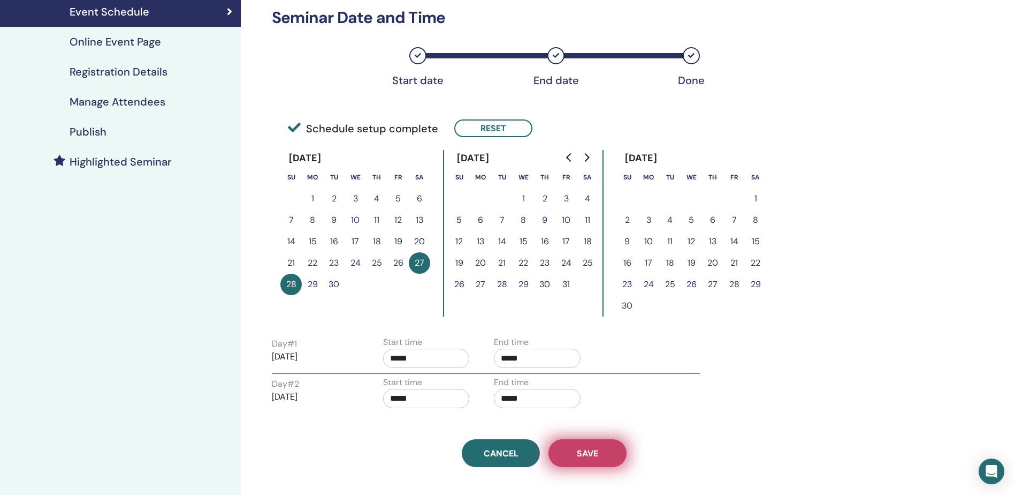  What do you see at coordinates (569, 157) in the screenshot?
I see `button: Go to previous month` at bounding box center [569, 157].